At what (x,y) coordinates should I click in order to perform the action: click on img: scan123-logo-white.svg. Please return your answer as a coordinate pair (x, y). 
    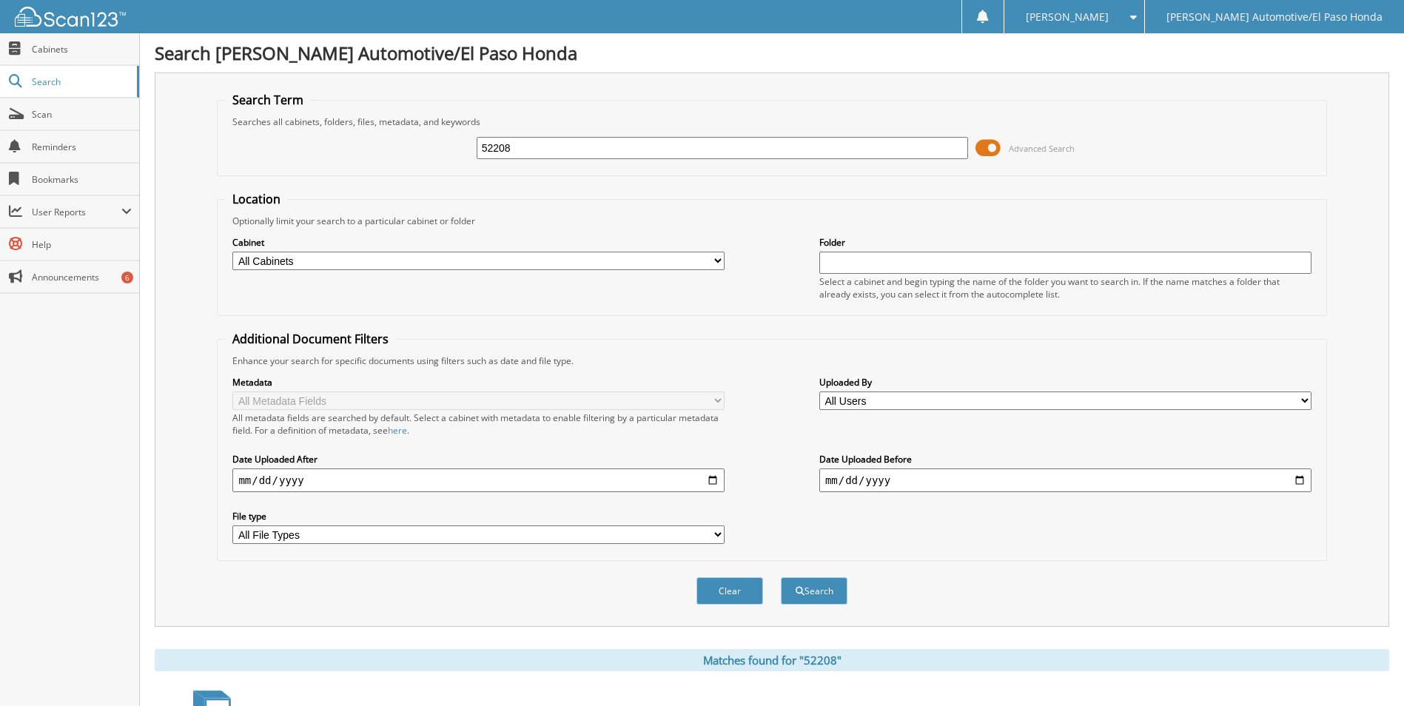
    Looking at the image, I should click on (70, 16).